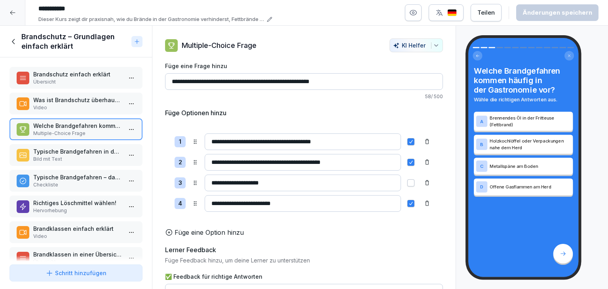 Image resolution: width=608 pixels, height=289 pixels. What do you see at coordinates (76, 181) in the screenshot?
I see `div: Typische Brandgefahren – darauf musst du achten:Checkliste` at bounding box center [76, 181].